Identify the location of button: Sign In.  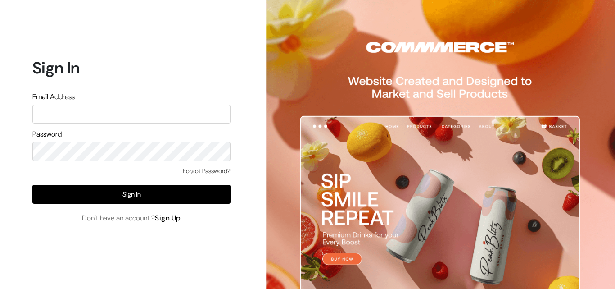
(132, 194).